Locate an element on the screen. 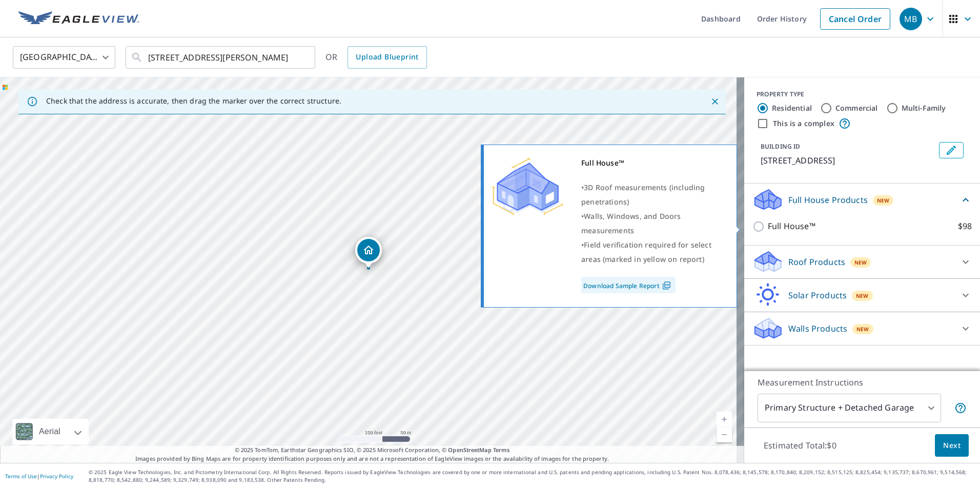  span: Next is located at coordinates (952, 445).